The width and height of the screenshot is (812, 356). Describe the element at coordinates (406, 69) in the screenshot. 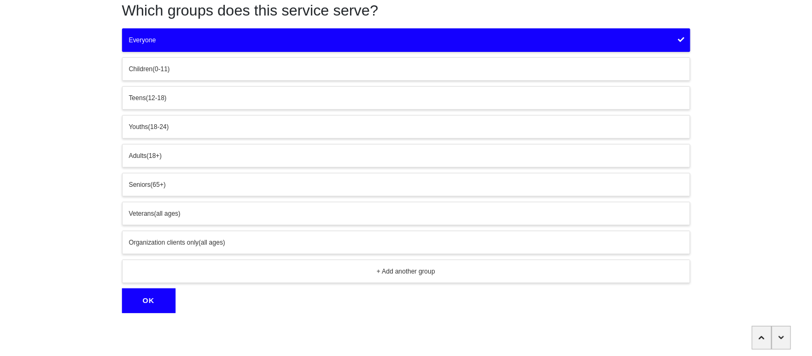

I see `button: Children(0-11)` at that location.